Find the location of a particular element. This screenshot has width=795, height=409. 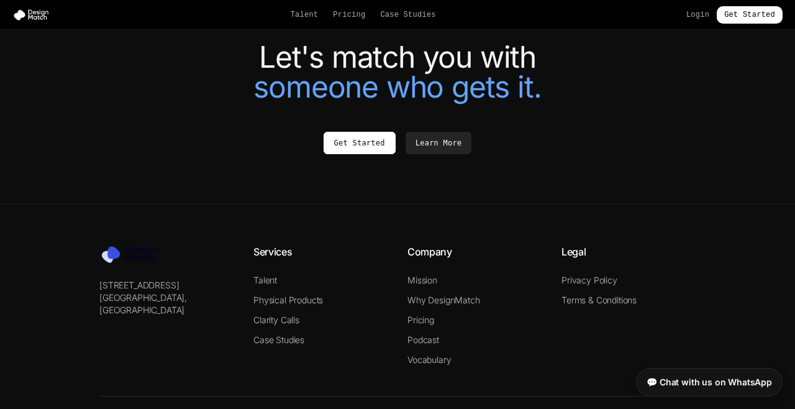

a: Learn More is located at coordinates (438, 143).